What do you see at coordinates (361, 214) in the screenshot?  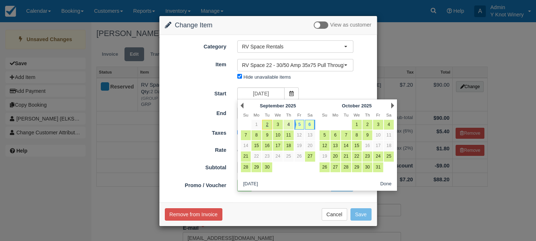 I see `button: Save` at bounding box center [361, 214].